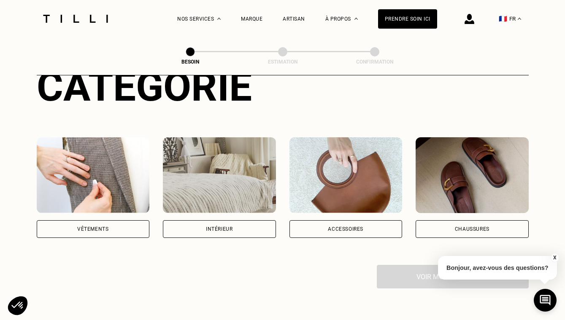 Image resolution: width=565 pixels, height=320 pixels. I want to click on a: Prendre soin ici, so click(407, 19).